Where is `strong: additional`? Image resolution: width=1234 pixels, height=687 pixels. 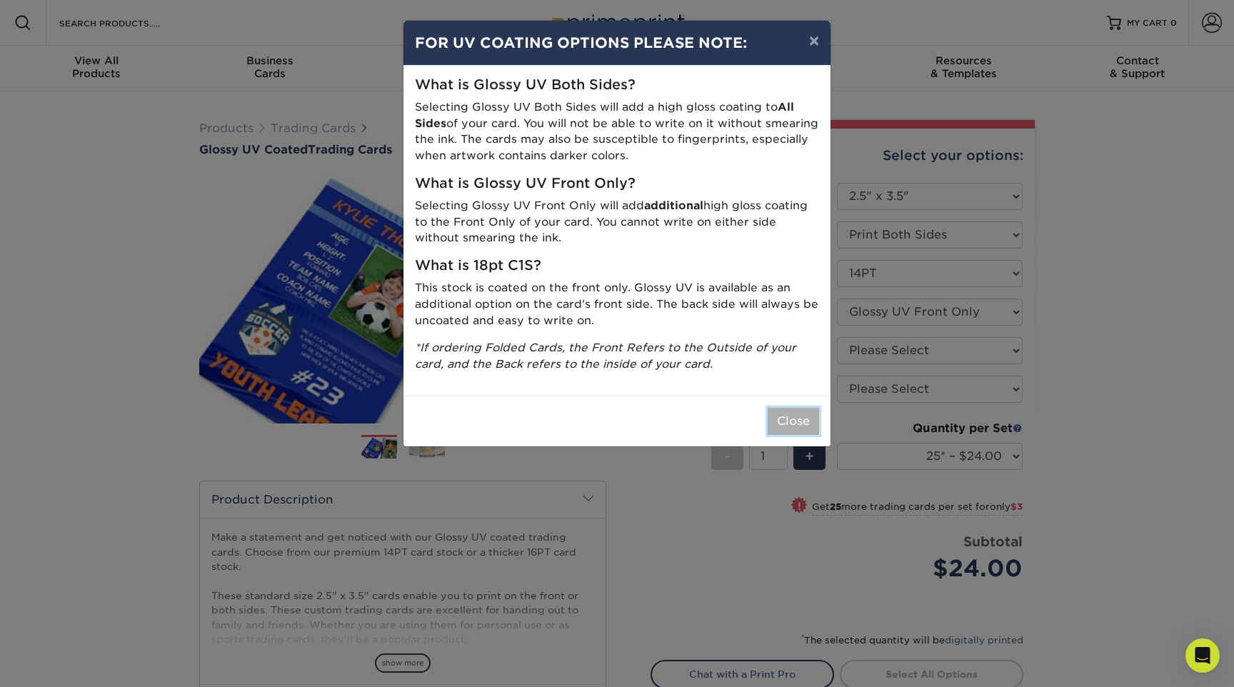
strong: additional is located at coordinates (673, 205).